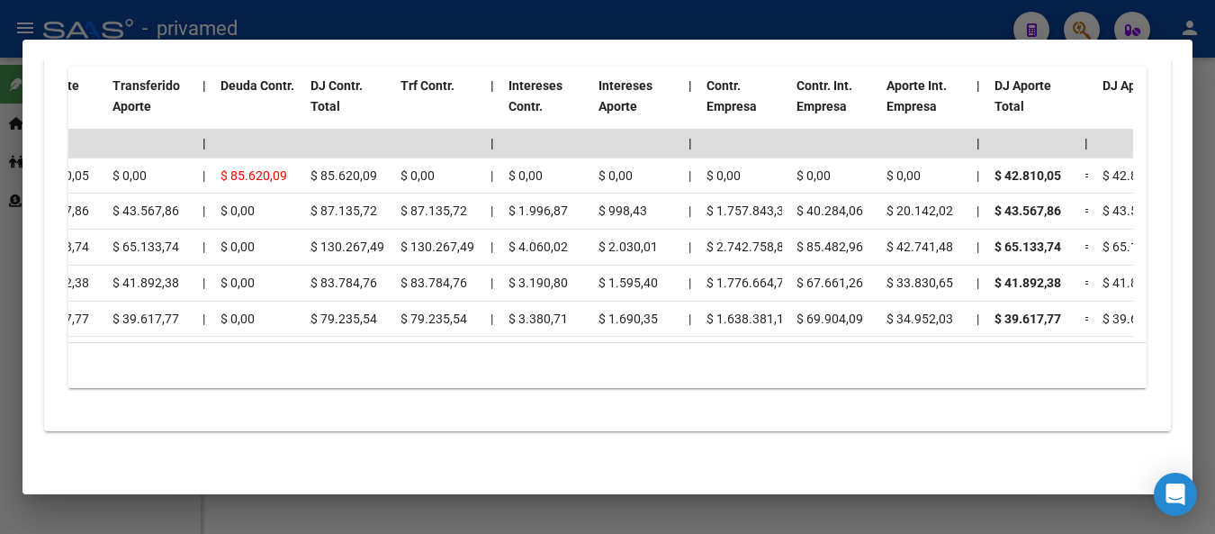  I want to click on span: $ 1.595,40, so click(628, 283).